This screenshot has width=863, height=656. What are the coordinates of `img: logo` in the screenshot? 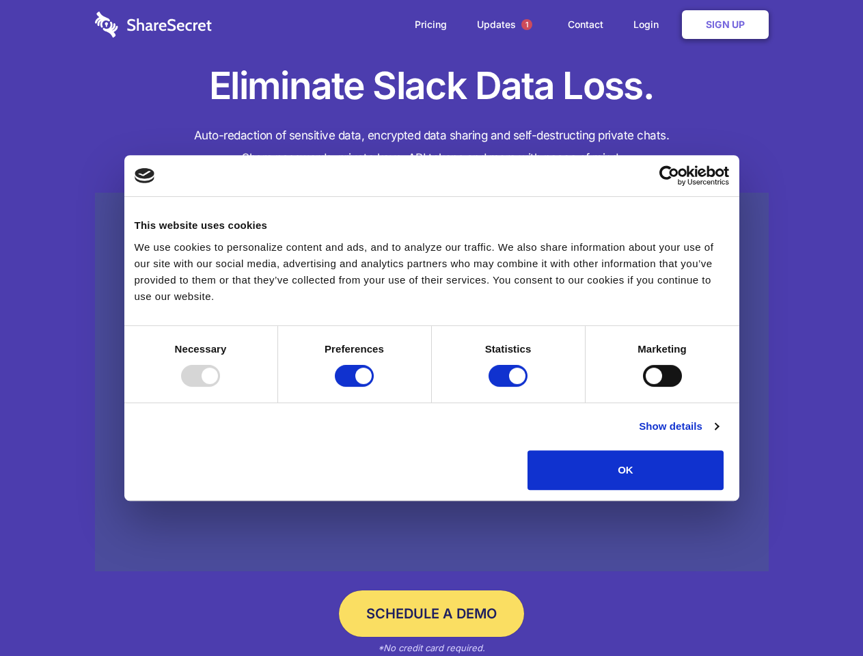 It's located at (145, 176).